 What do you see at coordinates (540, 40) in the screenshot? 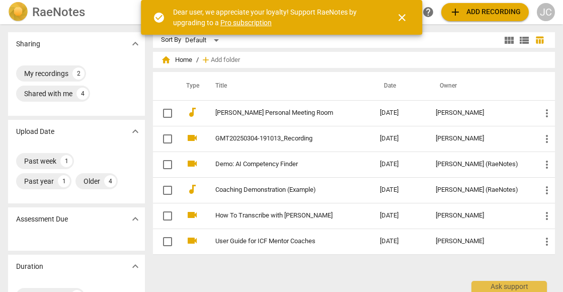
I see `span: table_chart` at bounding box center [540, 40].